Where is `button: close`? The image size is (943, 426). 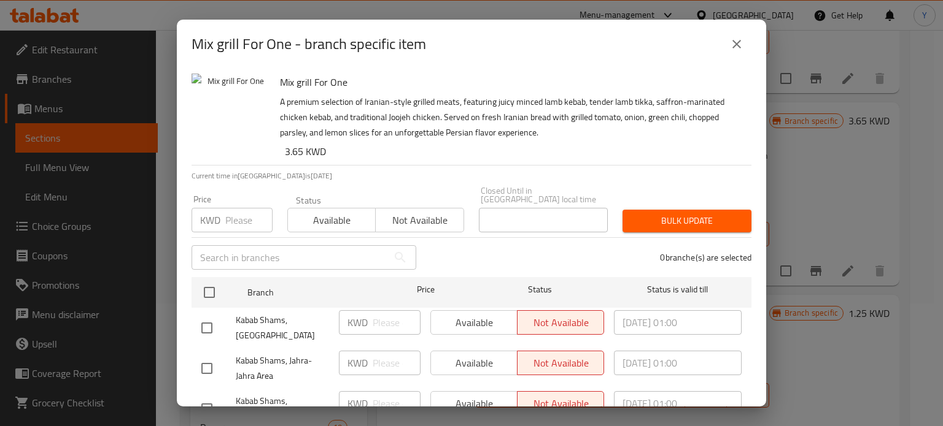 button: close is located at coordinates (736, 44).